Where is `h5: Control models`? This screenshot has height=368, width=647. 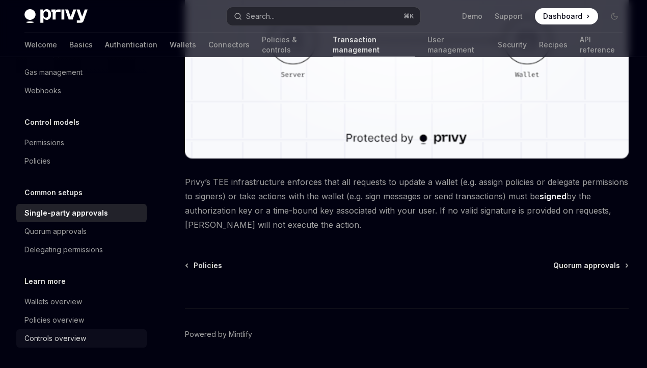
h5: Control models is located at coordinates (52, 122).